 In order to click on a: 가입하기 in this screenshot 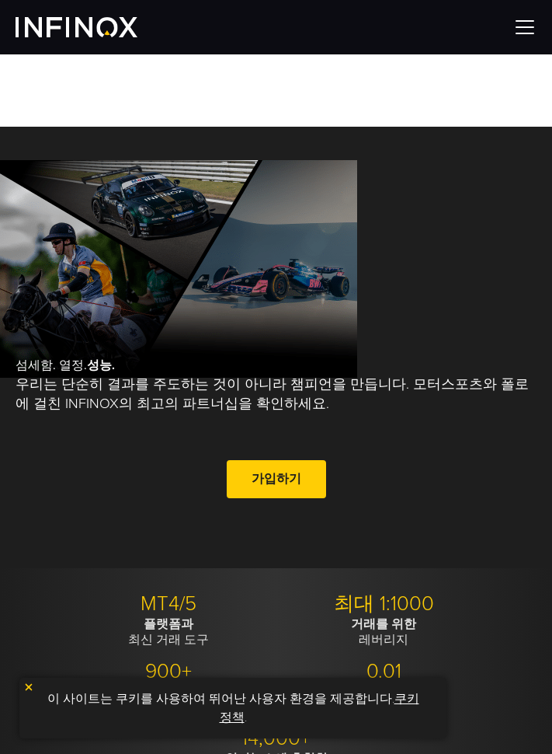, I will do `click(277, 479)`.